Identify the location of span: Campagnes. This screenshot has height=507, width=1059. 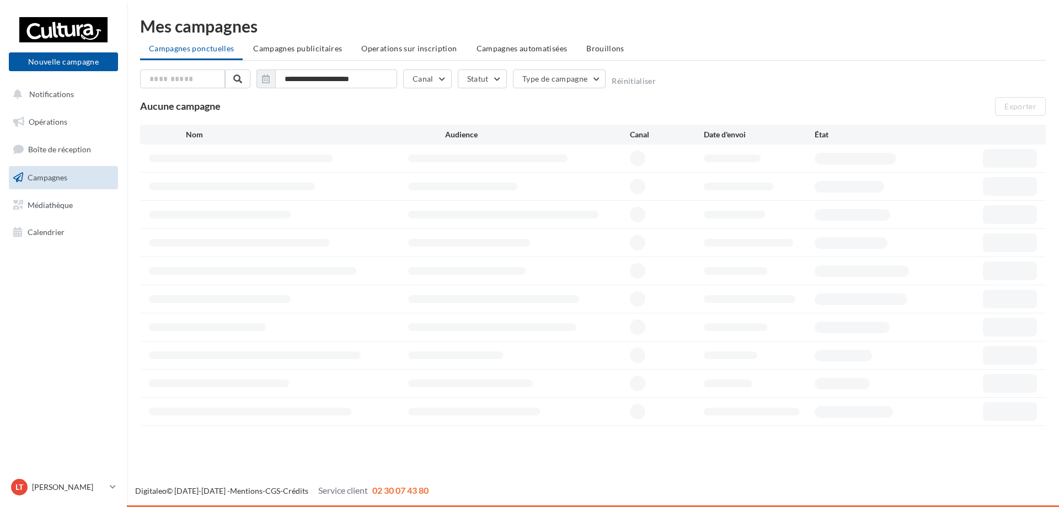
(47, 177).